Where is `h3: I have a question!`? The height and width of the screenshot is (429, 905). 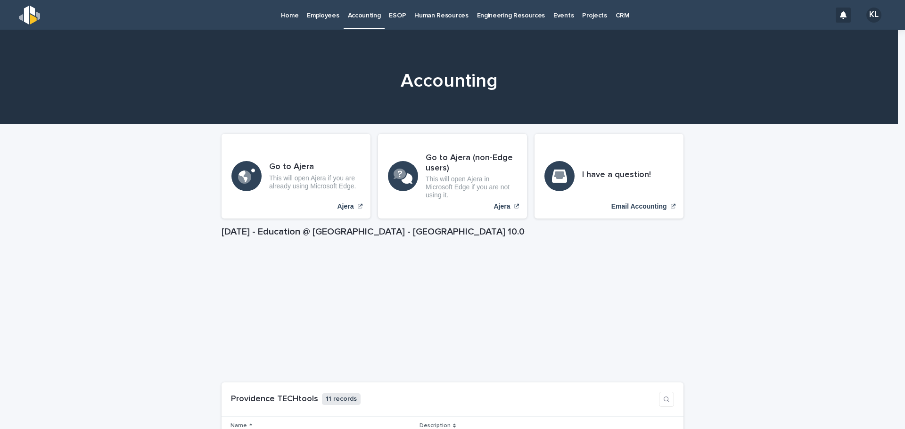
h3: I have a question! is located at coordinates (616, 175).